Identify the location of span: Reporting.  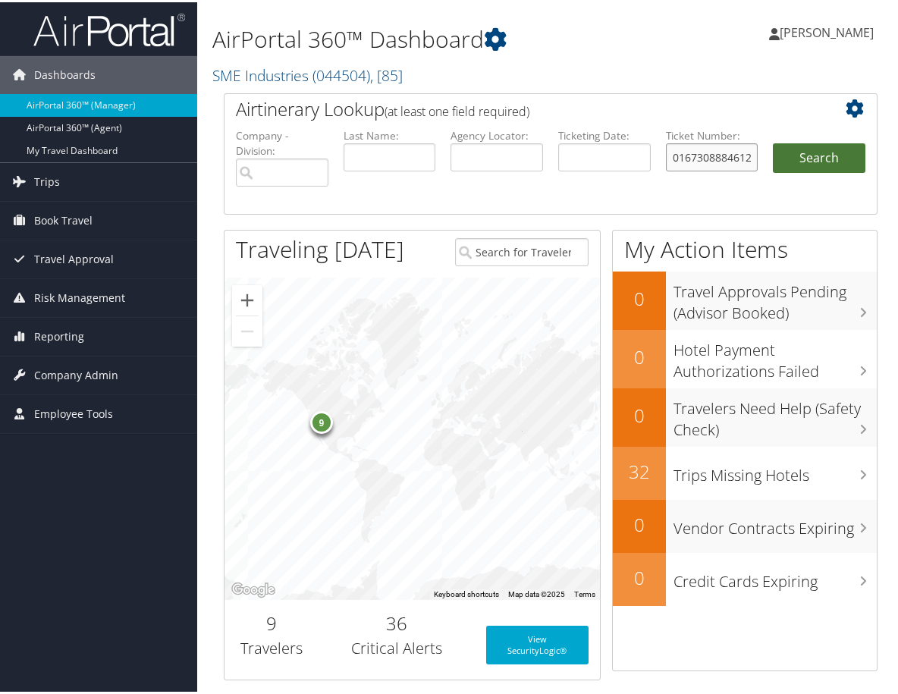
(59, 334).